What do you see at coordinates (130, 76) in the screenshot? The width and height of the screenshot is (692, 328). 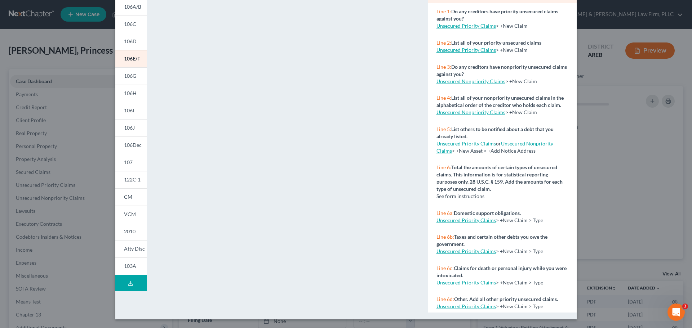 I see `span: 106G` at bounding box center [130, 76].